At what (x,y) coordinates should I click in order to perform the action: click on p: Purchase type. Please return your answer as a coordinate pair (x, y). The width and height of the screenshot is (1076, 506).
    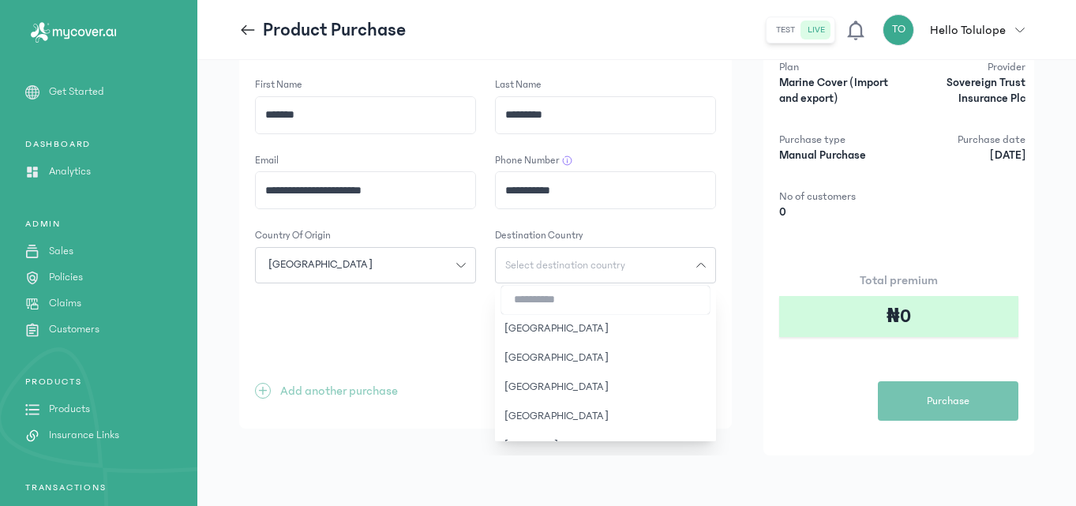
    Looking at the image, I should click on (840, 140).